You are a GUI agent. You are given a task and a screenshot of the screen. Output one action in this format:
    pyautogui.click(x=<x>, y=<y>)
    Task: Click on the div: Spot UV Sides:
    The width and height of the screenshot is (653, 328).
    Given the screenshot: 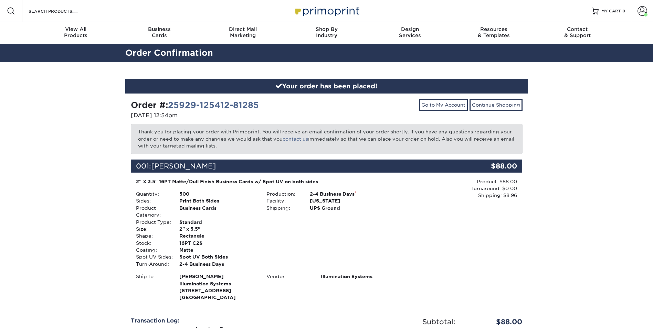 What is the action you would take?
    pyautogui.click(x=152, y=257)
    